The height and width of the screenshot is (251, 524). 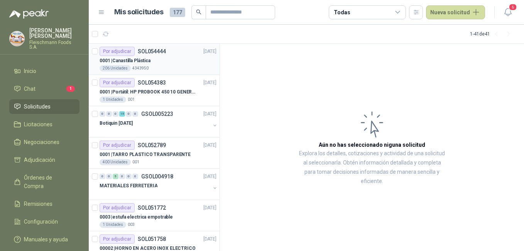 What do you see at coordinates (140, 68) in the screenshot?
I see `p: 4343950` at bounding box center [140, 68].